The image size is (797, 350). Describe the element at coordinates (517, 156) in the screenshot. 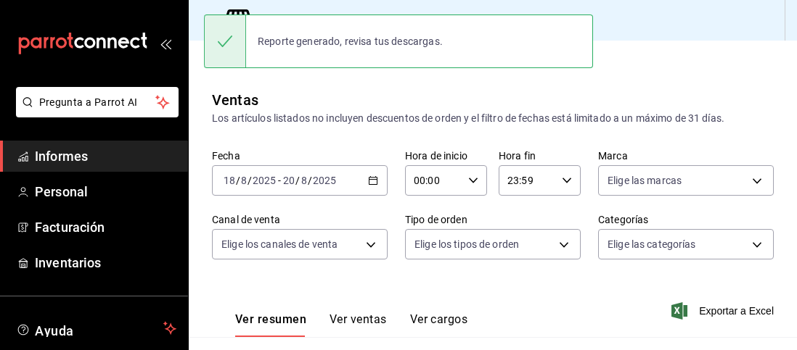

I see `font: Hora fin` at that location.